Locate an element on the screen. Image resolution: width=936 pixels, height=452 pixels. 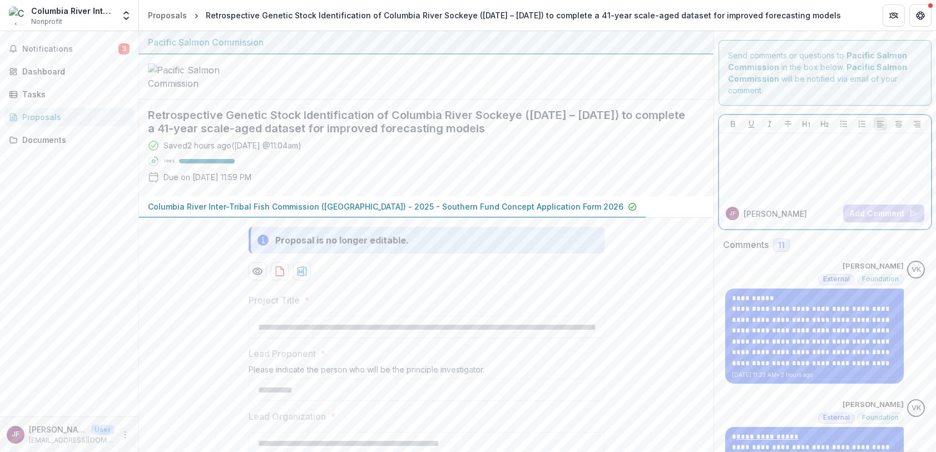
div: Pacific Salmon Commission is located at coordinates (426, 42).